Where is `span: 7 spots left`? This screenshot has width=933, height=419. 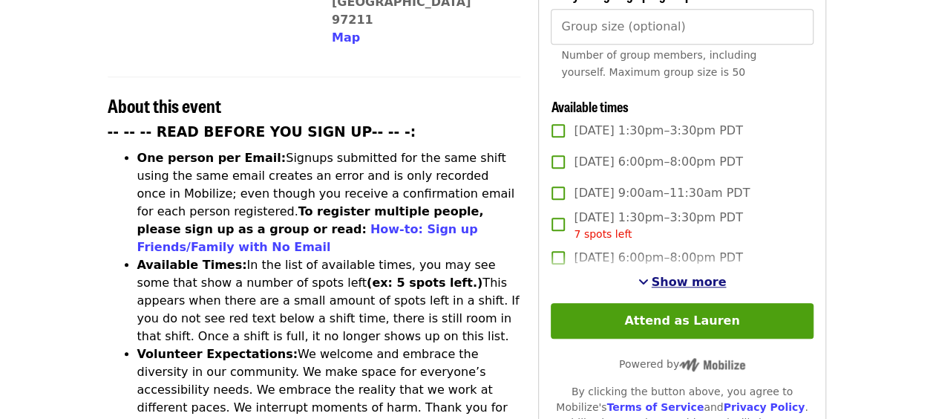
span: 7 spots left is located at coordinates (603, 234).